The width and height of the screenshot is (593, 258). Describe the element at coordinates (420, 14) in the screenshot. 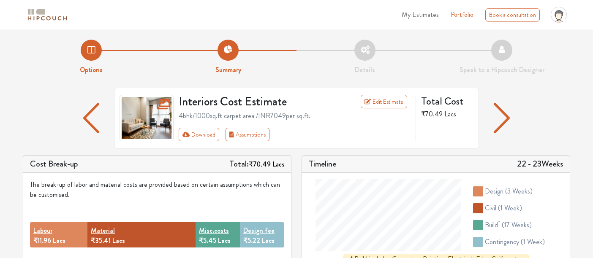

I see `span: My Estimates` at that location.